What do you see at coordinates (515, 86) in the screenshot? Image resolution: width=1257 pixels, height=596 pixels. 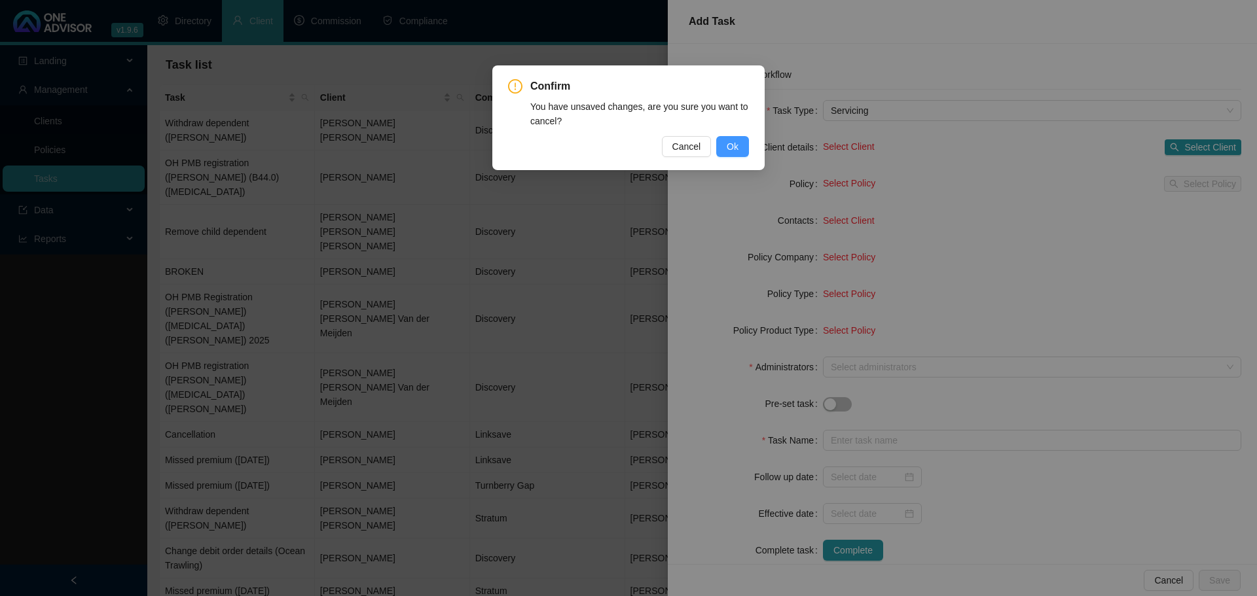 I see `span: exclamation-circle` at bounding box center [515, 86].